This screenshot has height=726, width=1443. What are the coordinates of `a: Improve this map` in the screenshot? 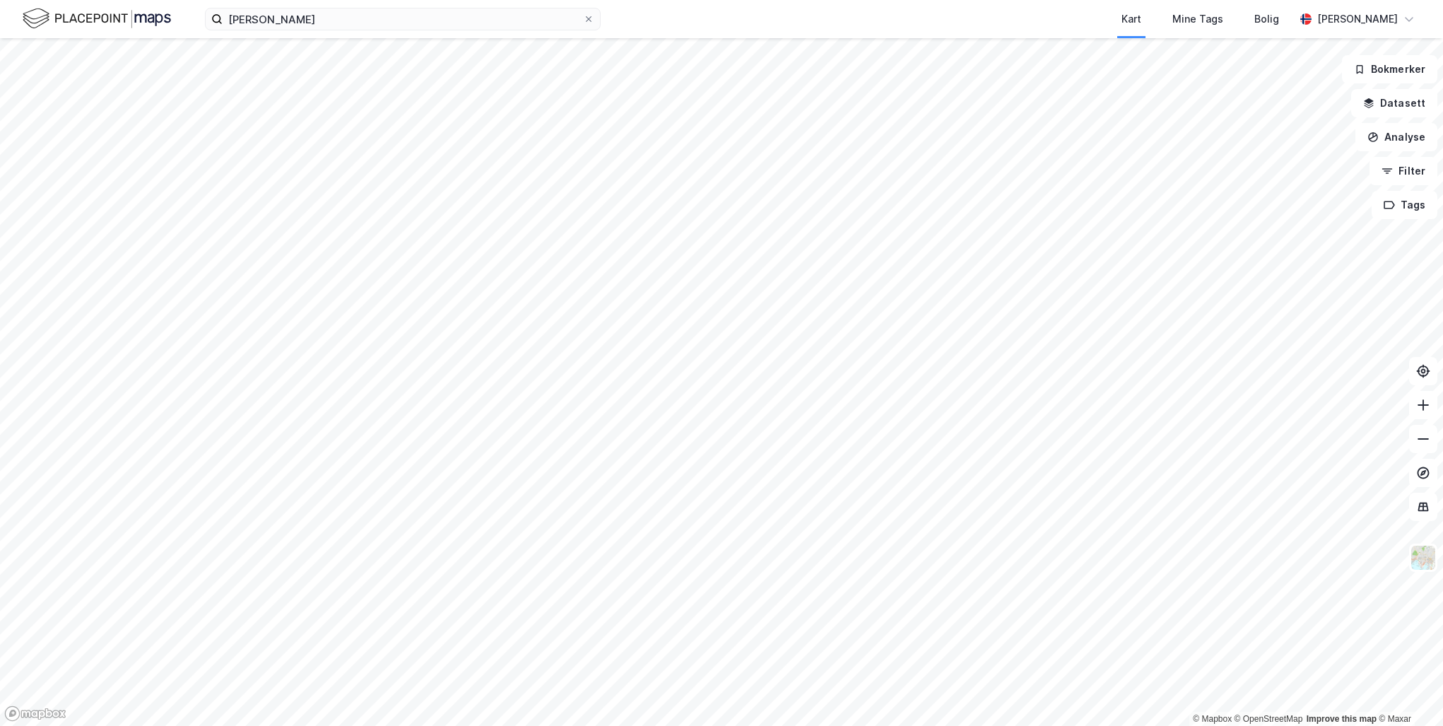 It's located at (1341, 718).